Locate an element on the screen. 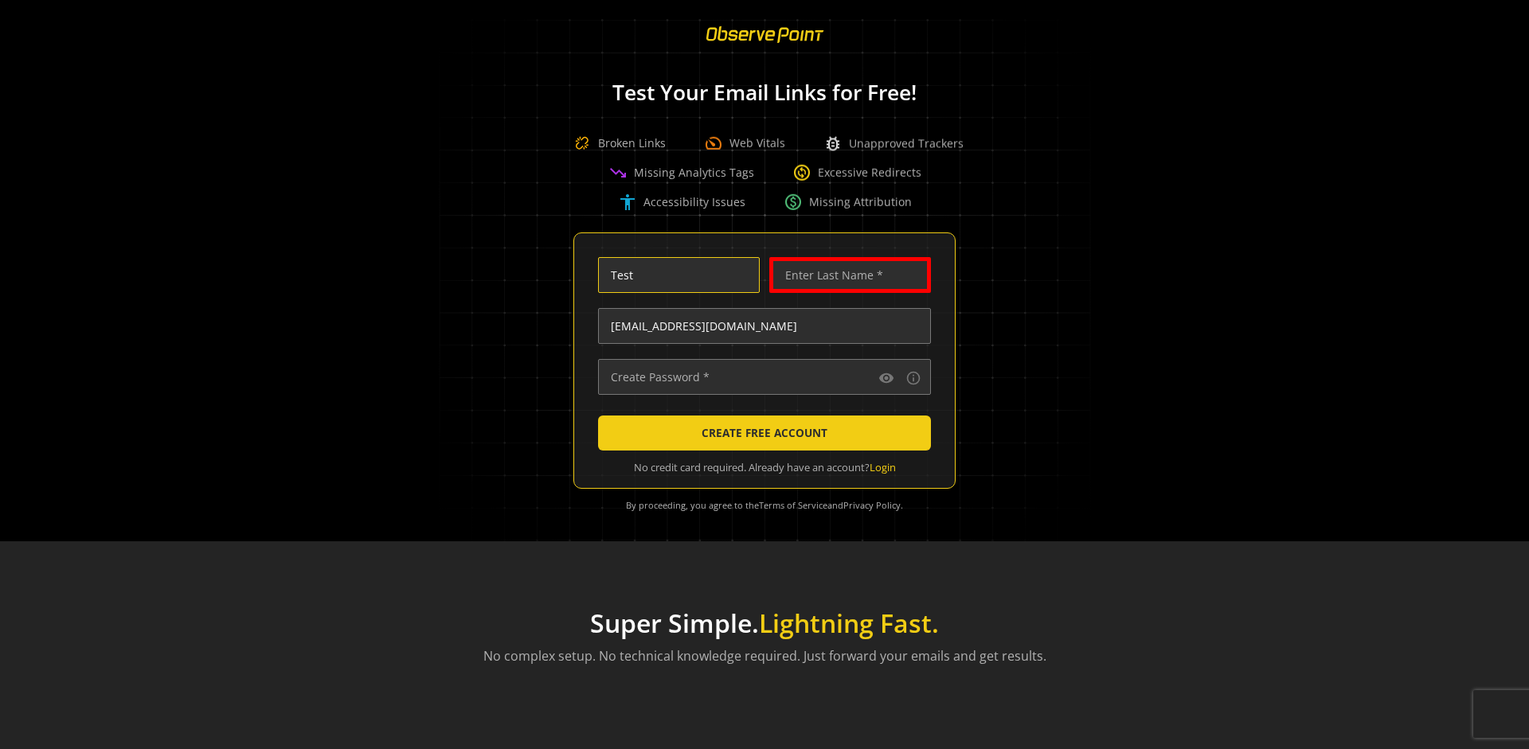 This screenshot has width=1529, height=749. span: accessibility is located at coordinates (627, 202).